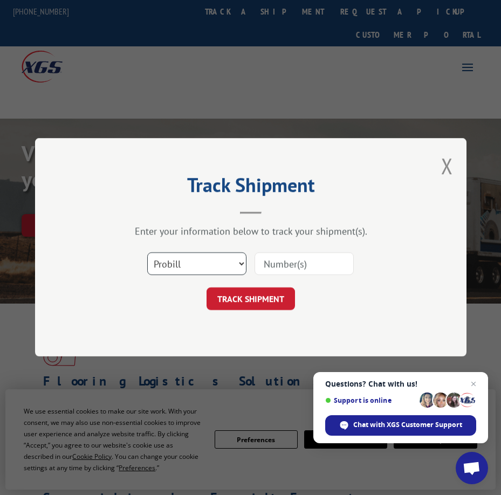 The height and width of the screenshot is (495, 501). I want to click on button: TRACK SHIPMENT, so click(251, 299).